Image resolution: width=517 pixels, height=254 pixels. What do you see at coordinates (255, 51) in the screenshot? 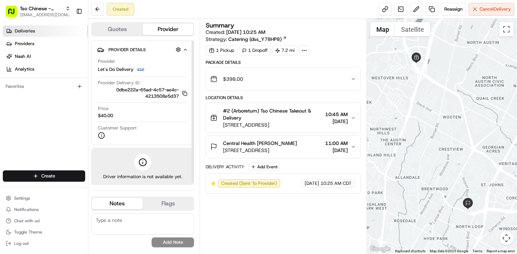
I see `div: 1 Dropoff` at bounding box center [255, 51].